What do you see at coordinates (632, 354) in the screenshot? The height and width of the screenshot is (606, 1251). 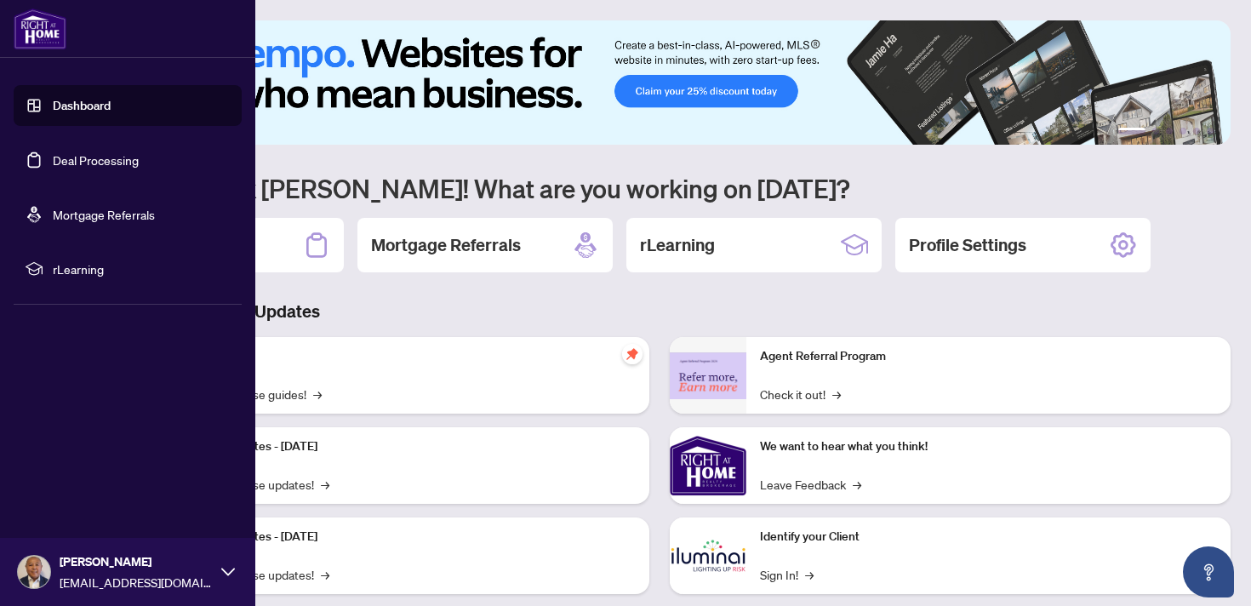 I see `span: pushpin` at bounding box center [632, 354].